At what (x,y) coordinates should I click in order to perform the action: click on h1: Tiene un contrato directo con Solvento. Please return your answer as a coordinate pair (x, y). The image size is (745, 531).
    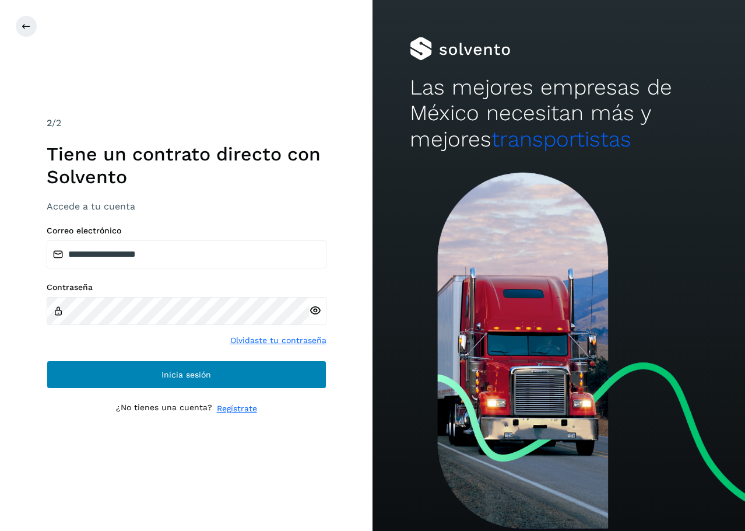
    Looking at the image, I should click on (187, 165).